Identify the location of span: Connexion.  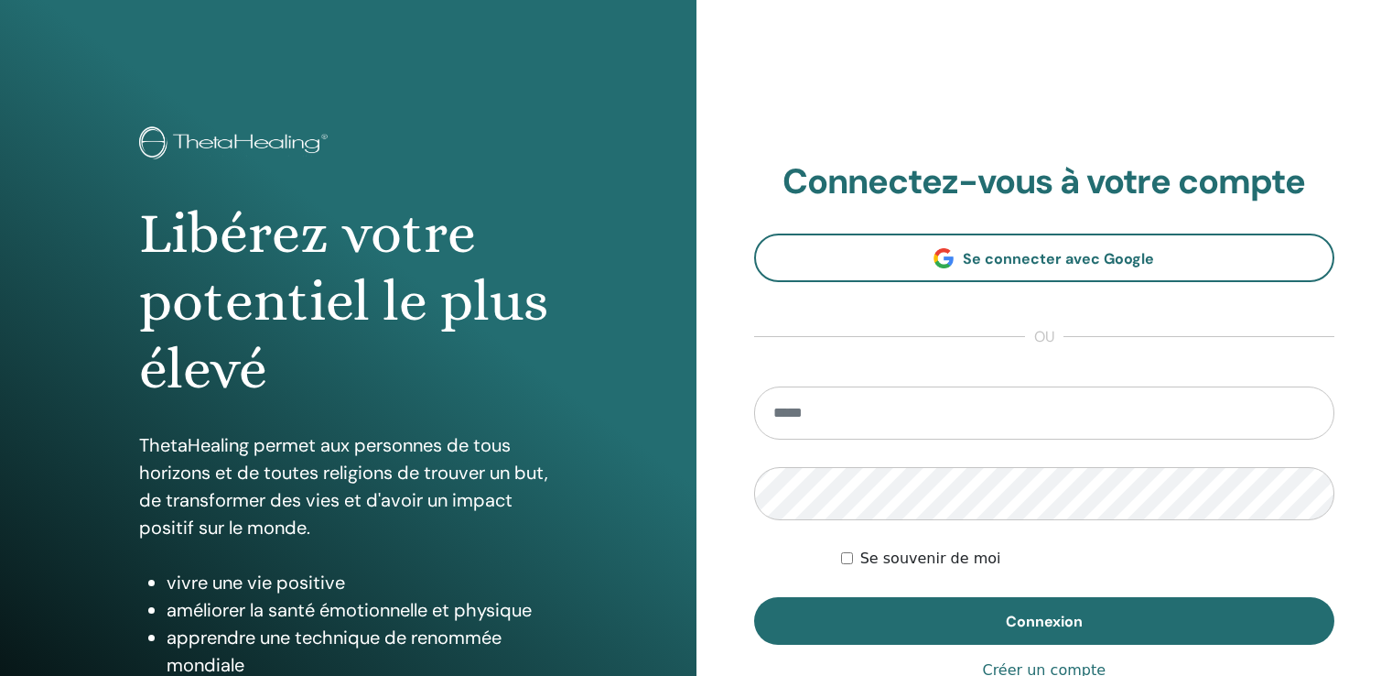
(1044, 621).